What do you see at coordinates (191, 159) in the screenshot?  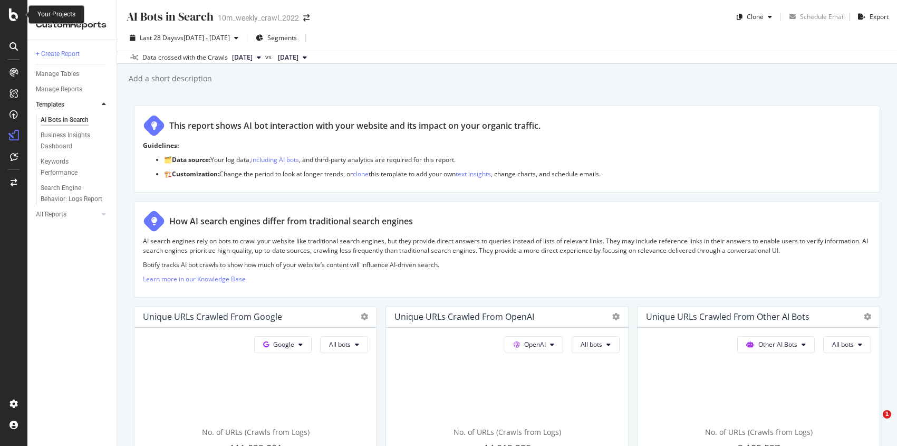 I see `strong: Data source:` at bounding box center [191, 159].